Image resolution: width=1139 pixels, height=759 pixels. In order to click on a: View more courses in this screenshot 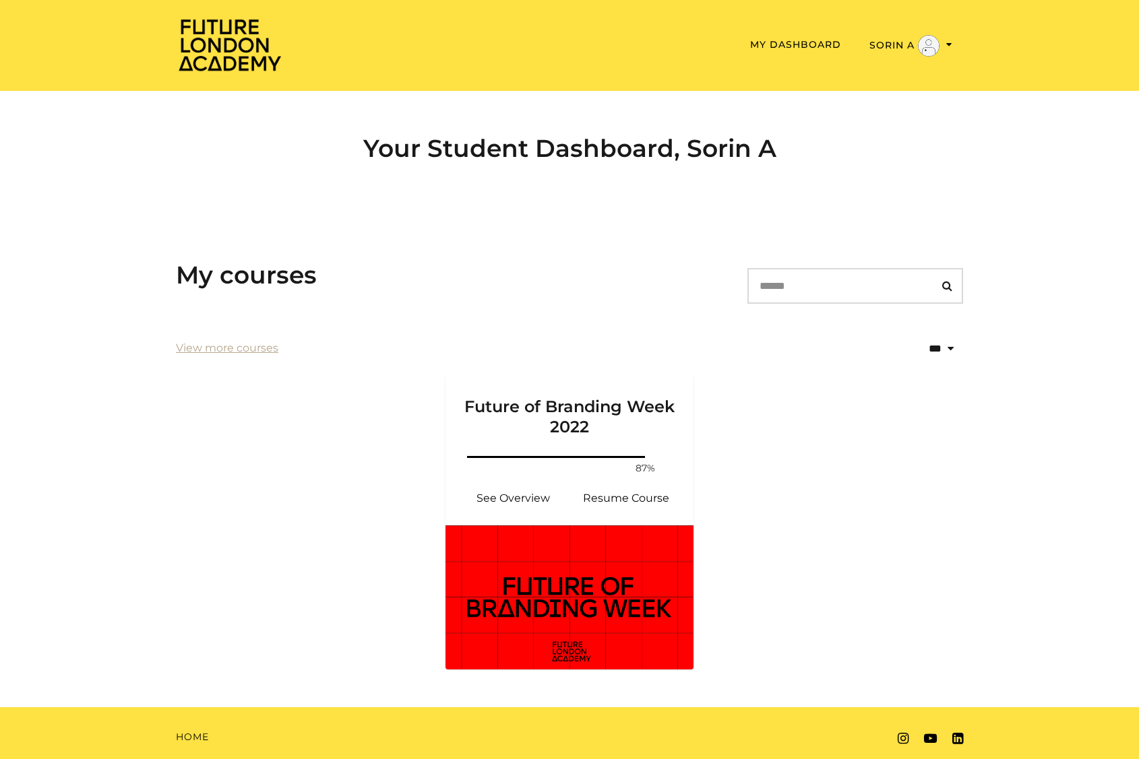, I will do `click(227, 348)`.